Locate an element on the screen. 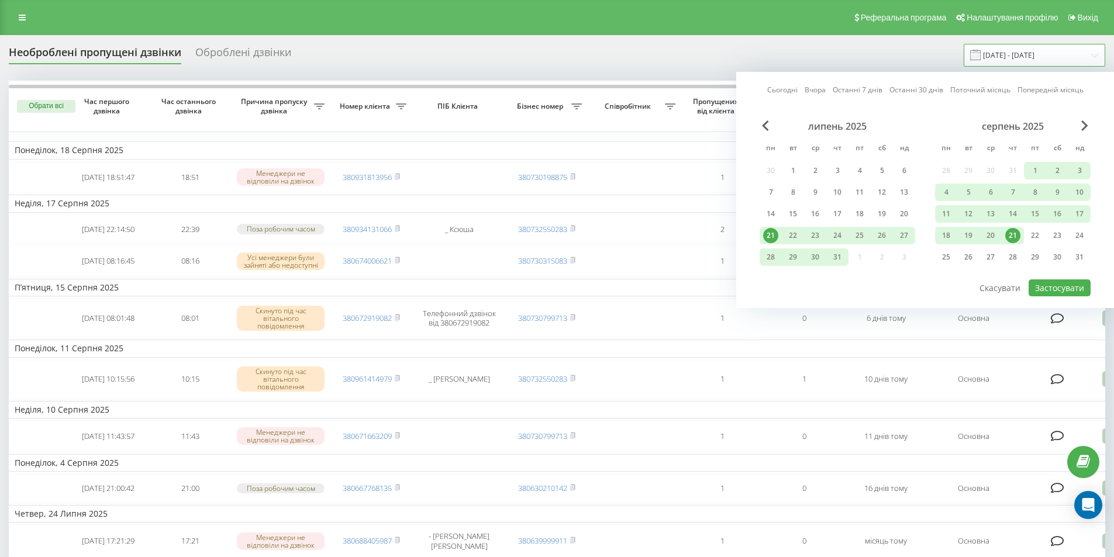  div: пн 7 лип 2025 р. is located at coordinates (771, 192).